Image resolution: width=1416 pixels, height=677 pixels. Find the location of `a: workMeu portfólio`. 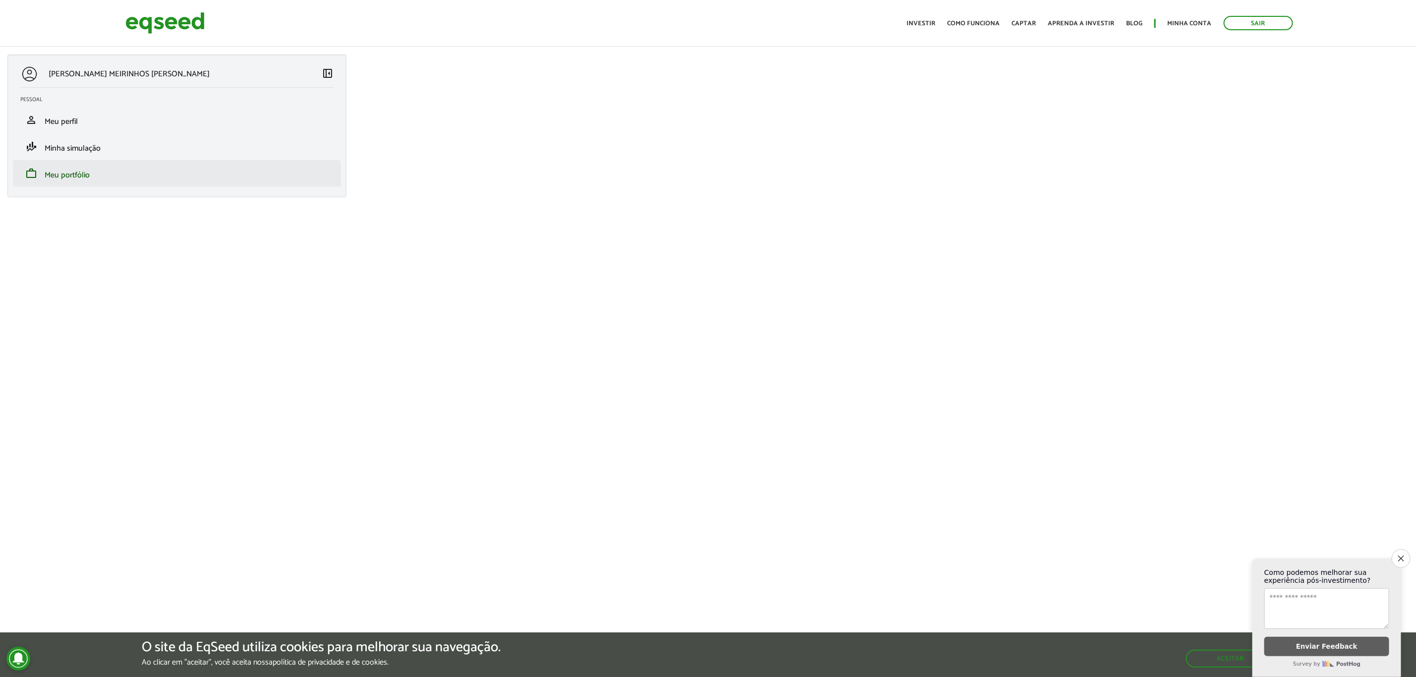

a: workMeu portfólio is located at coordinates (177, 173).